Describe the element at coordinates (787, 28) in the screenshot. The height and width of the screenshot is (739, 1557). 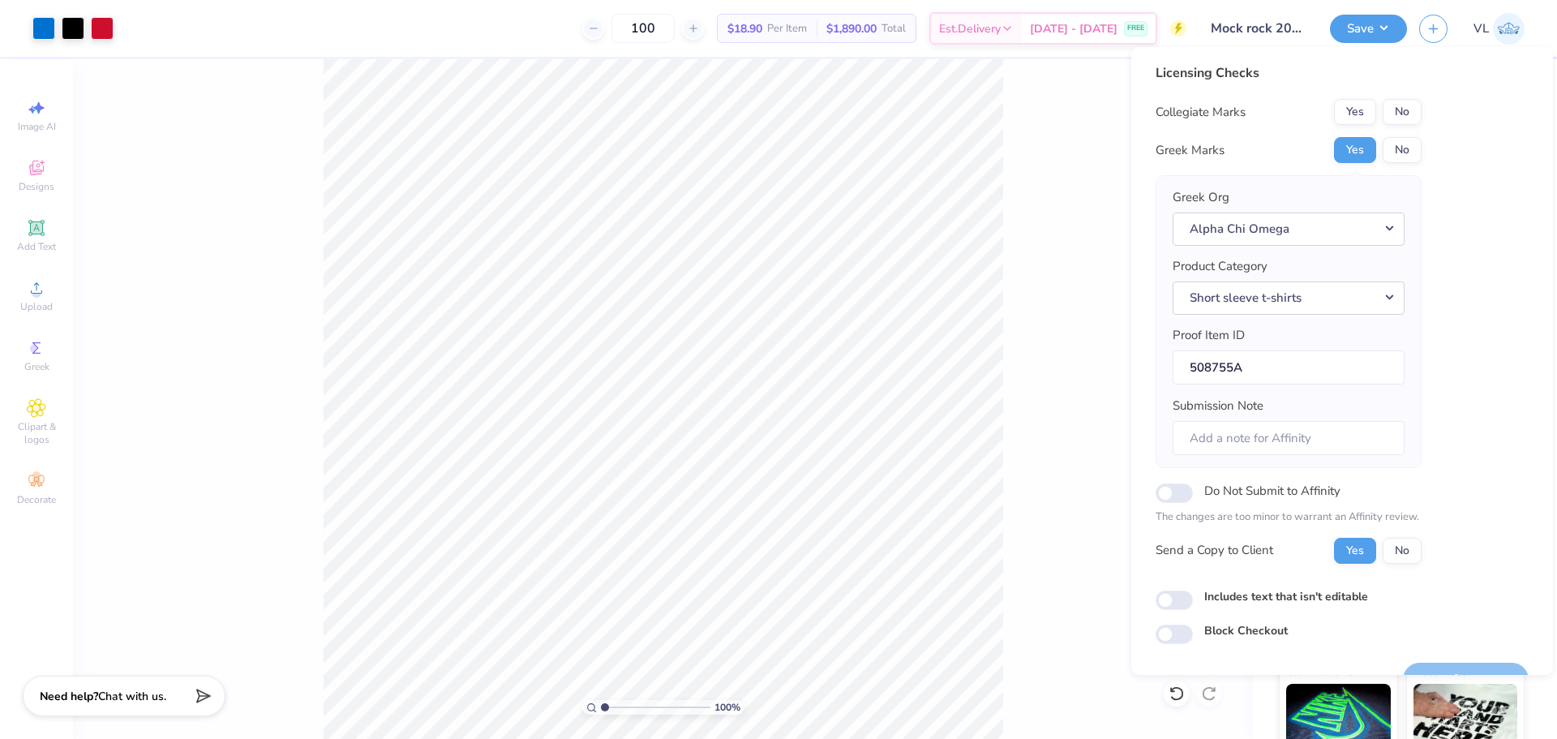
I see `span: Per Item` at that location.